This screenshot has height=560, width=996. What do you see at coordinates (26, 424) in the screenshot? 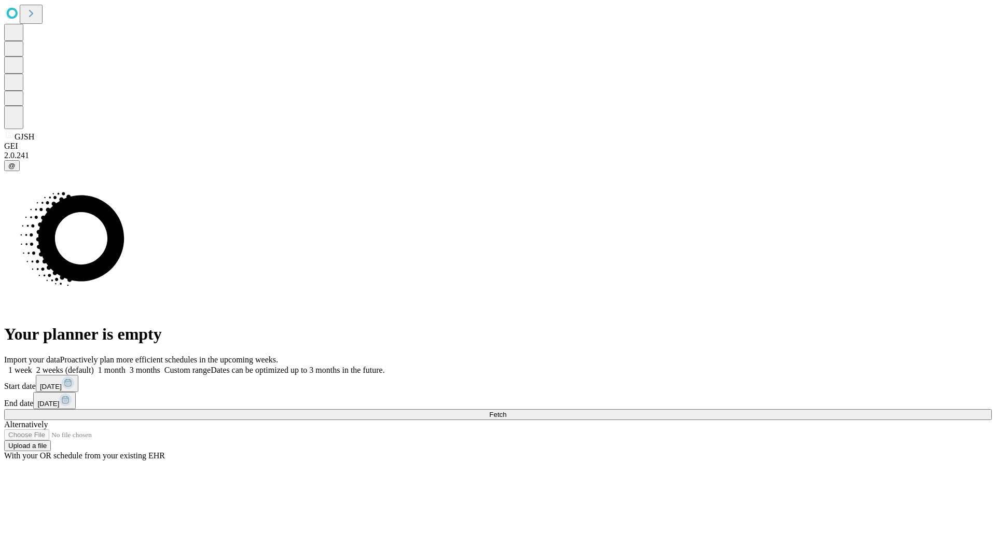
I see `span: Alternatively` at bounding box center [26, 424].